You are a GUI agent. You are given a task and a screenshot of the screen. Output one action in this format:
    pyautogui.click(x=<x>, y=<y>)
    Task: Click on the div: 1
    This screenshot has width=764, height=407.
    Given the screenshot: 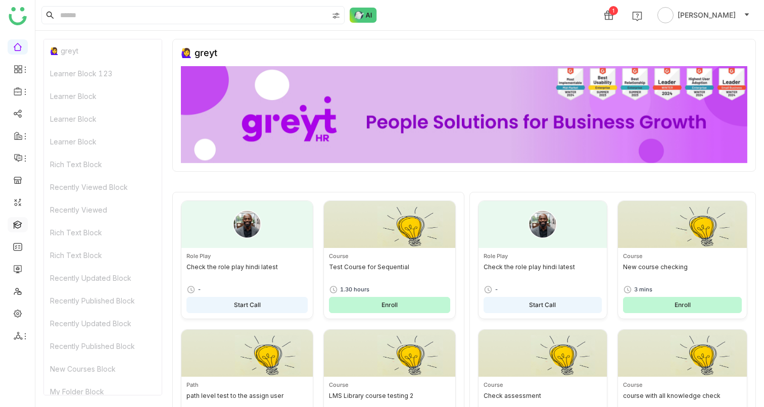 What is the action you would take?
    pyautogui.click(x=613, y=11)
    